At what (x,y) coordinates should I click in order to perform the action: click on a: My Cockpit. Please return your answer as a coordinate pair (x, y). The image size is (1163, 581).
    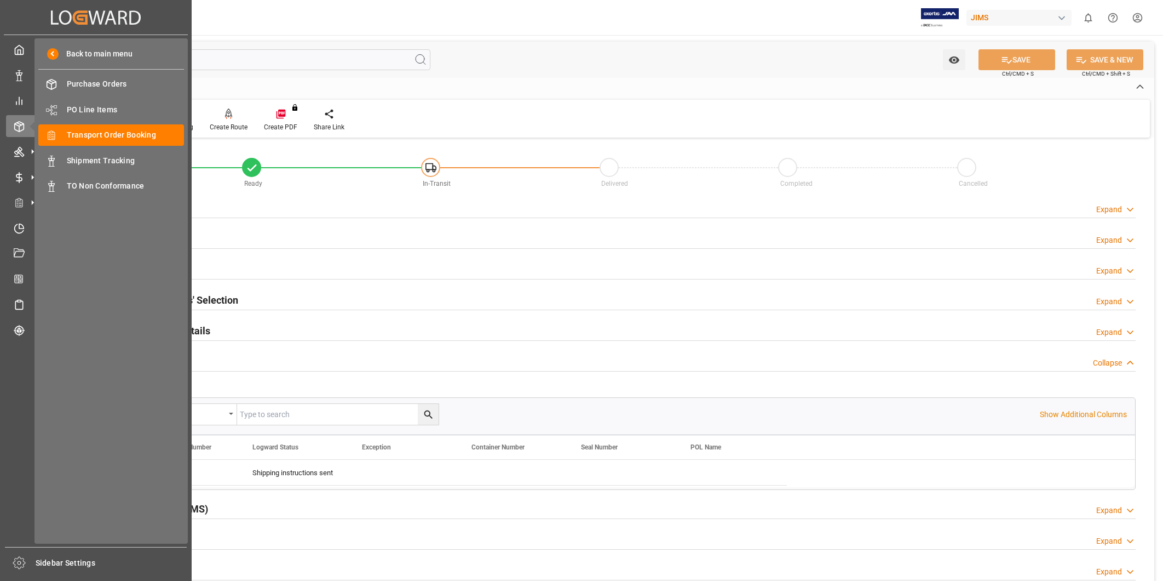
    Looking at the image, I should click on (96, 49).